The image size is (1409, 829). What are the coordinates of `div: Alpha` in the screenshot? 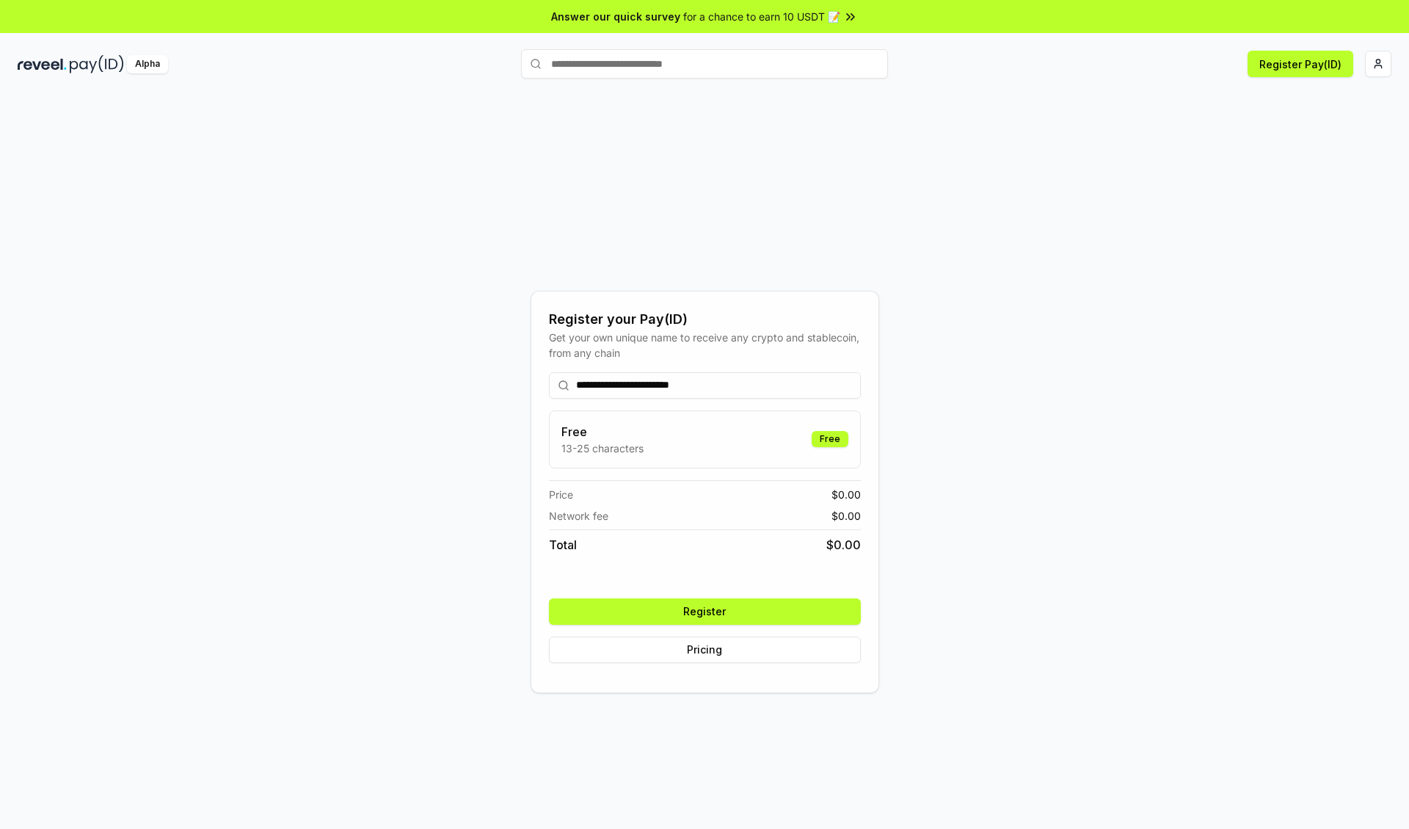 It's located at (148, 64).